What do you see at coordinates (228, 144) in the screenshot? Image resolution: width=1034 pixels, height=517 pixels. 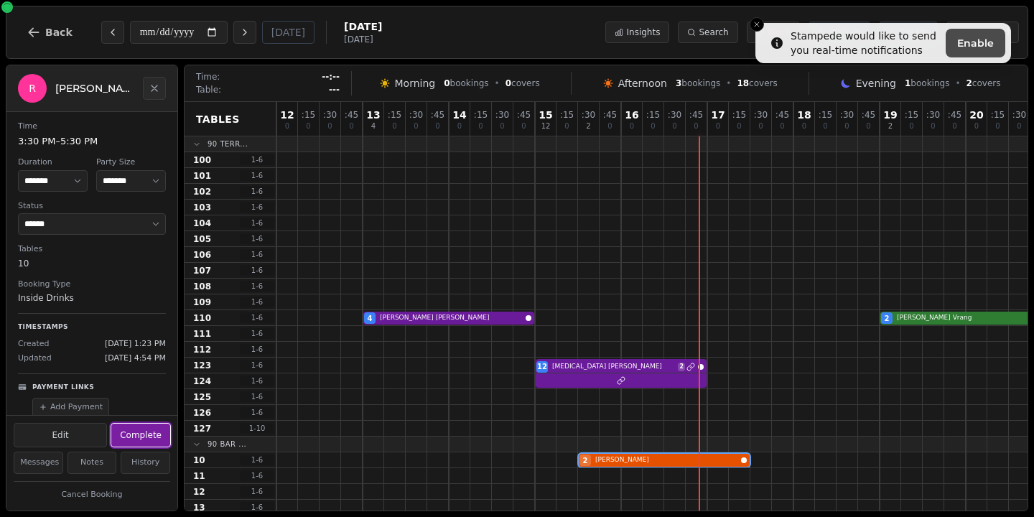 I see `span: 90 Terr...` at bounding box center [228, 144].